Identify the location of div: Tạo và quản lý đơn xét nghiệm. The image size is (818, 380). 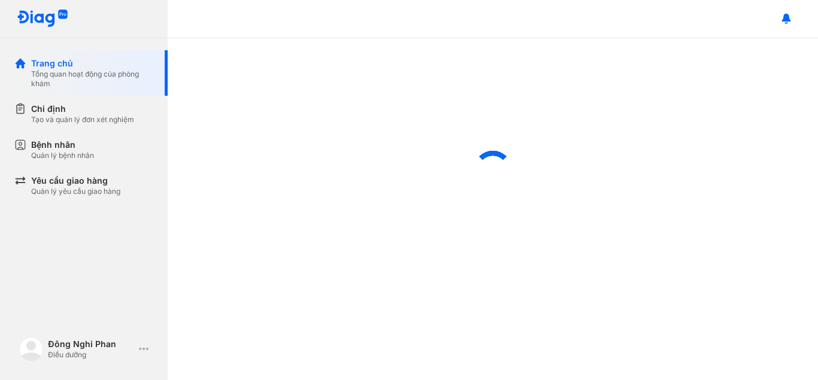
(83, 120).